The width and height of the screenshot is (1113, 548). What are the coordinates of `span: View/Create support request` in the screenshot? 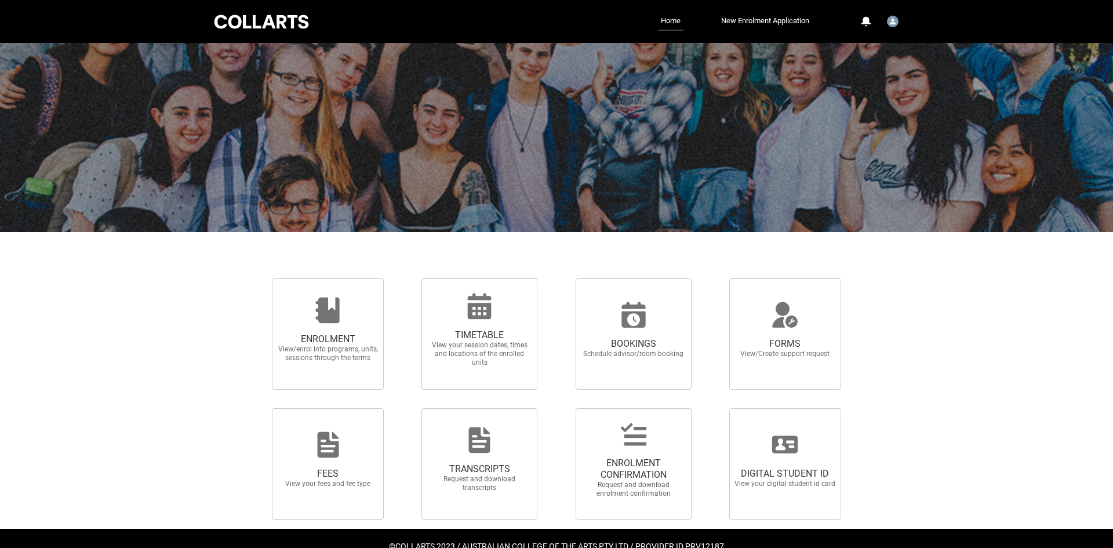 It's located at (785, 354).